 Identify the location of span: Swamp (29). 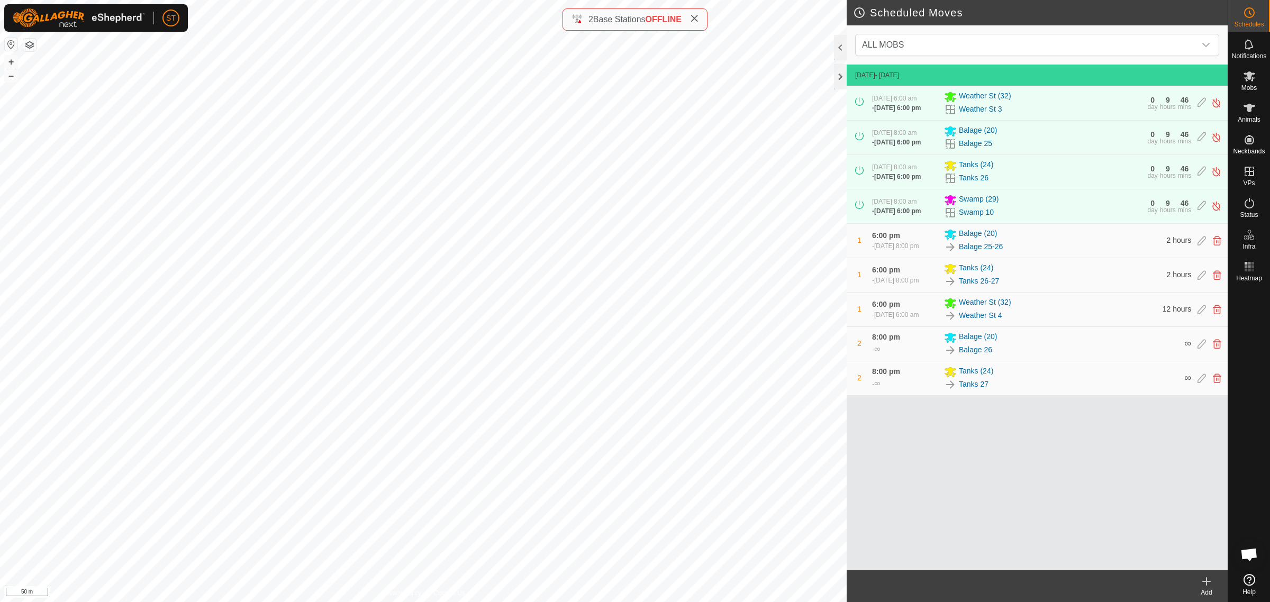
(978, 200).